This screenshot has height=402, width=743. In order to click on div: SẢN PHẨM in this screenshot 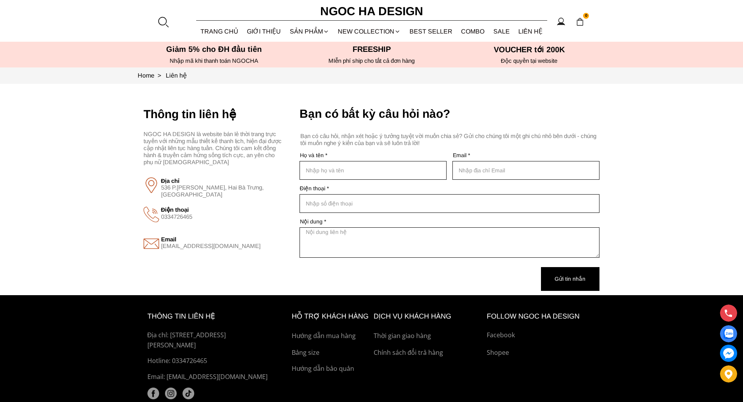, I will do `click(310, 31)`.